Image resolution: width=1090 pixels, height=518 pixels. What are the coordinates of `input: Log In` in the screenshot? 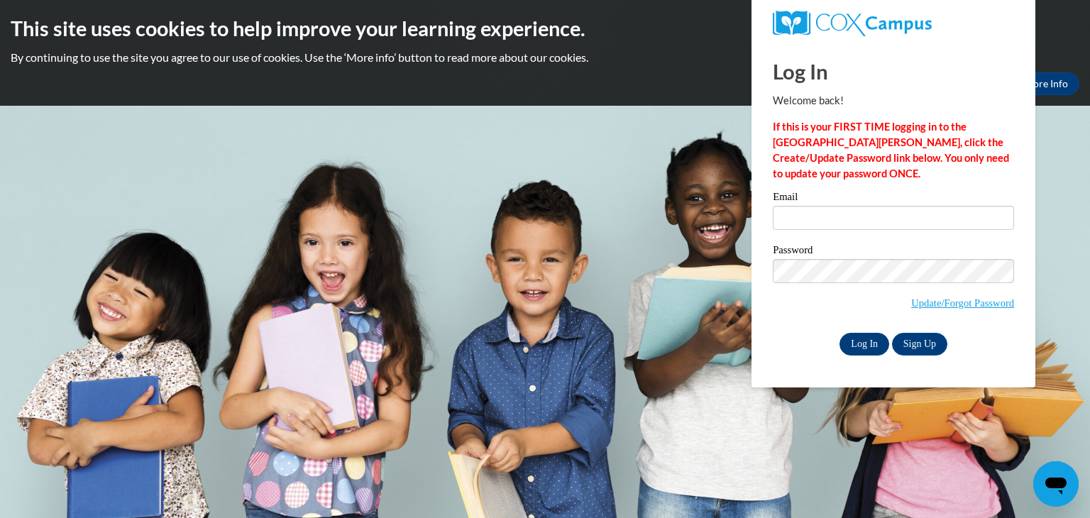 It's located at (864, 344).